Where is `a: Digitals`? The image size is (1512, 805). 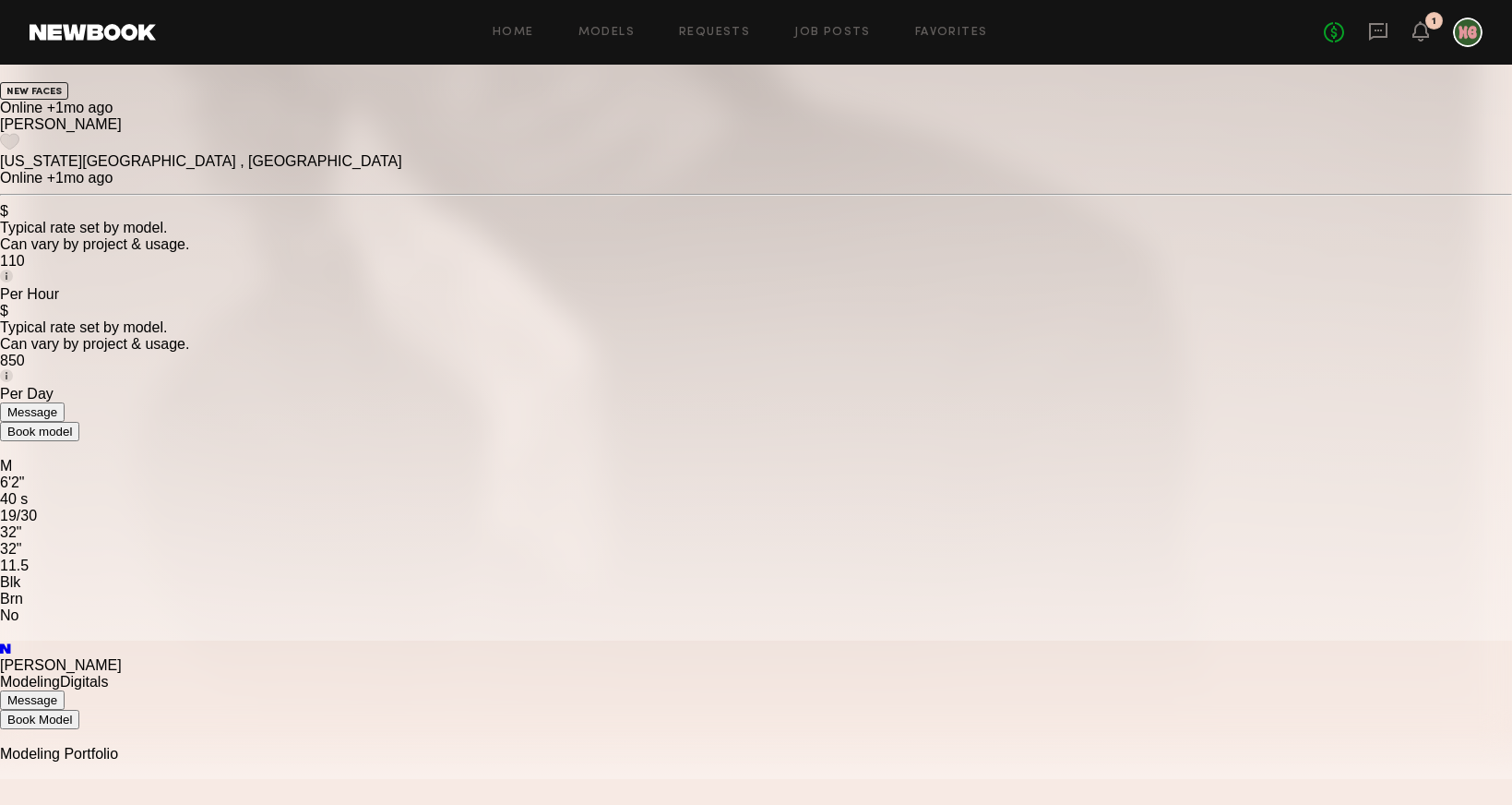 a: Digitals is located at coordinates (84, 681).